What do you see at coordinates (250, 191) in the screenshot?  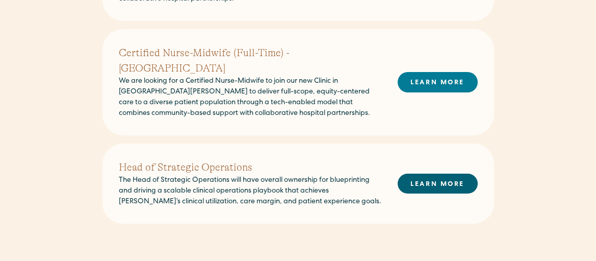 I see `p: The Head of Strategic Operations will have overall ownership for blueprinting and driving a scala...` at bounding box center [250, 191].